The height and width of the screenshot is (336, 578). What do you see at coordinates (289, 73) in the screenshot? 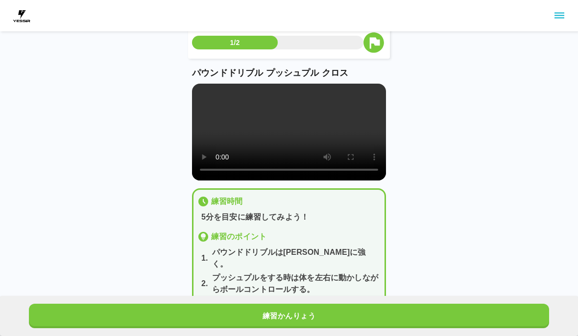
I see `p: パウンドドリブル プッシュプル クロス` at bounding box center [289, 73].